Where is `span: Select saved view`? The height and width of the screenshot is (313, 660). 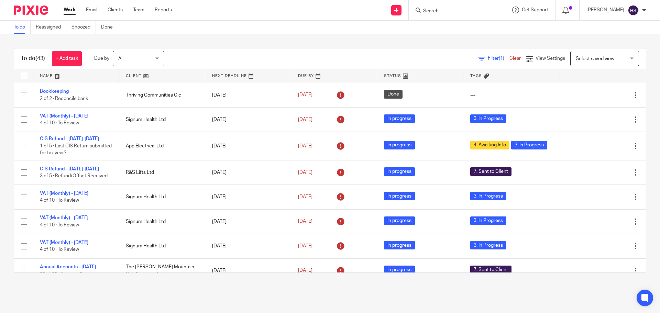 span: Select saved view is located at coordinates (595, 59).